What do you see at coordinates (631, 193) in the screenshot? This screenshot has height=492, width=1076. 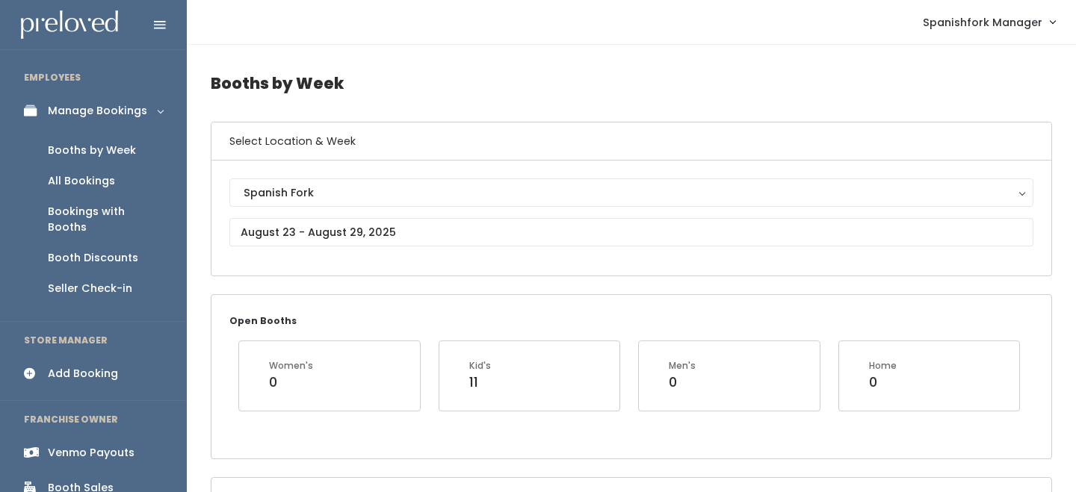 I see `button: Spanish Fork` at bounding box center [631, 193].